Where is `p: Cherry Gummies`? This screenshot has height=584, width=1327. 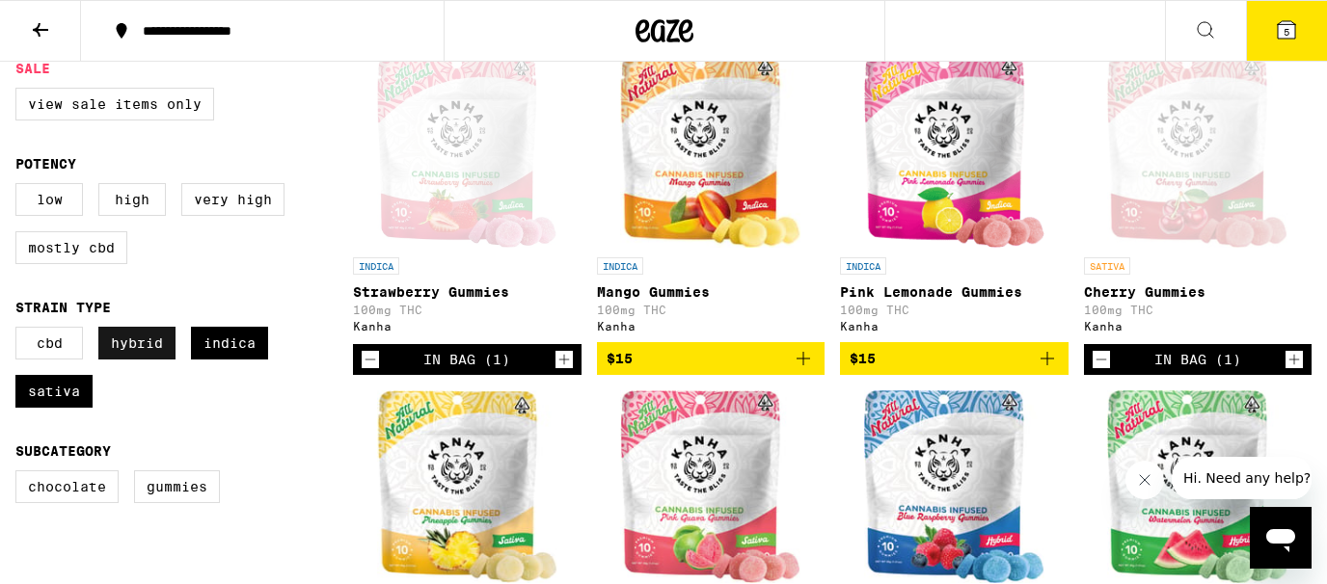 p: Cherry Gummies is located at coordinates (1197, 292).